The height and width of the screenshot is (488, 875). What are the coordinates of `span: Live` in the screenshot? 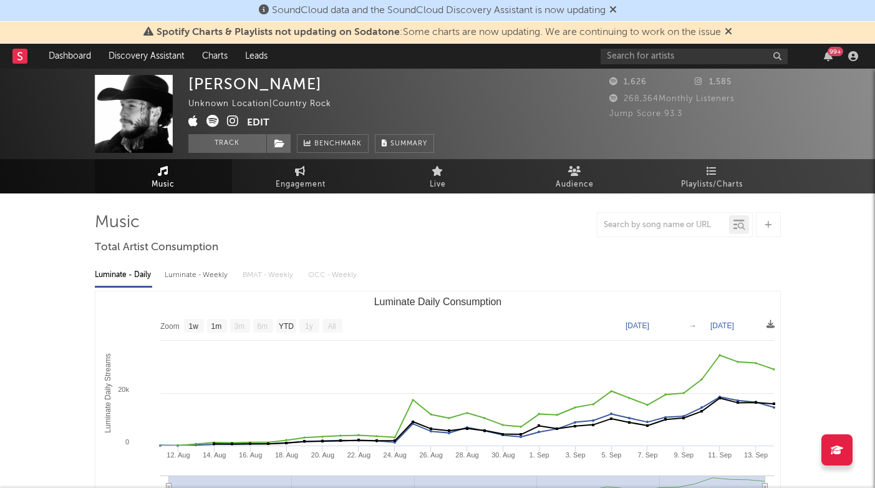 It's located at (438, 185).